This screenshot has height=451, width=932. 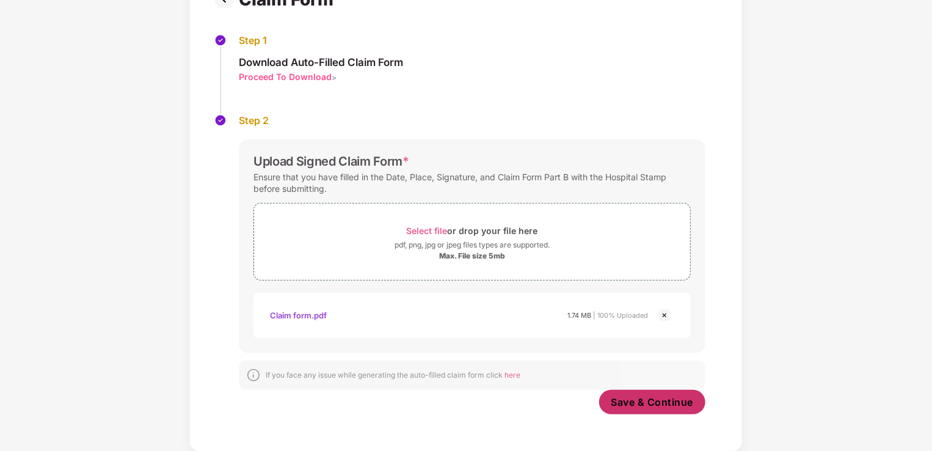 I want to click on span: Select fileor drop your file herepdf, png, jpg or jpeg files types are supported.Max. File size 5mb, so click(x=472, y=241).